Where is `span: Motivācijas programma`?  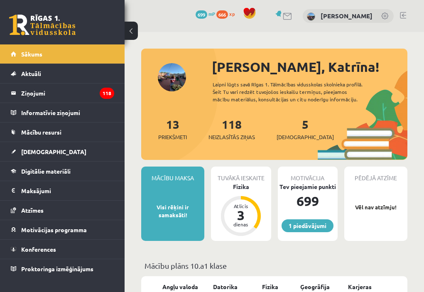 span: Motivācijas programma is located at coordinates (54, 230).